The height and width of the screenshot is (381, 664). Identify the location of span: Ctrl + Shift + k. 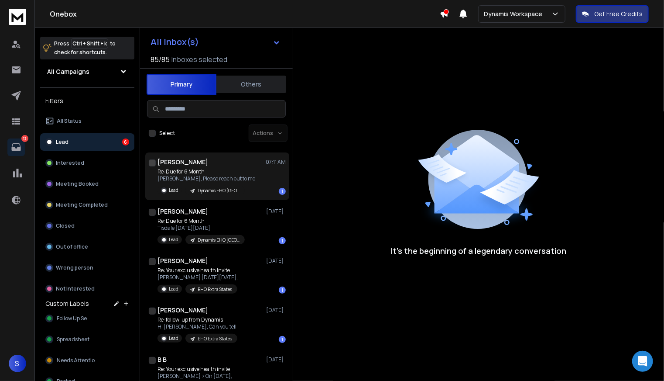
(89, 43).